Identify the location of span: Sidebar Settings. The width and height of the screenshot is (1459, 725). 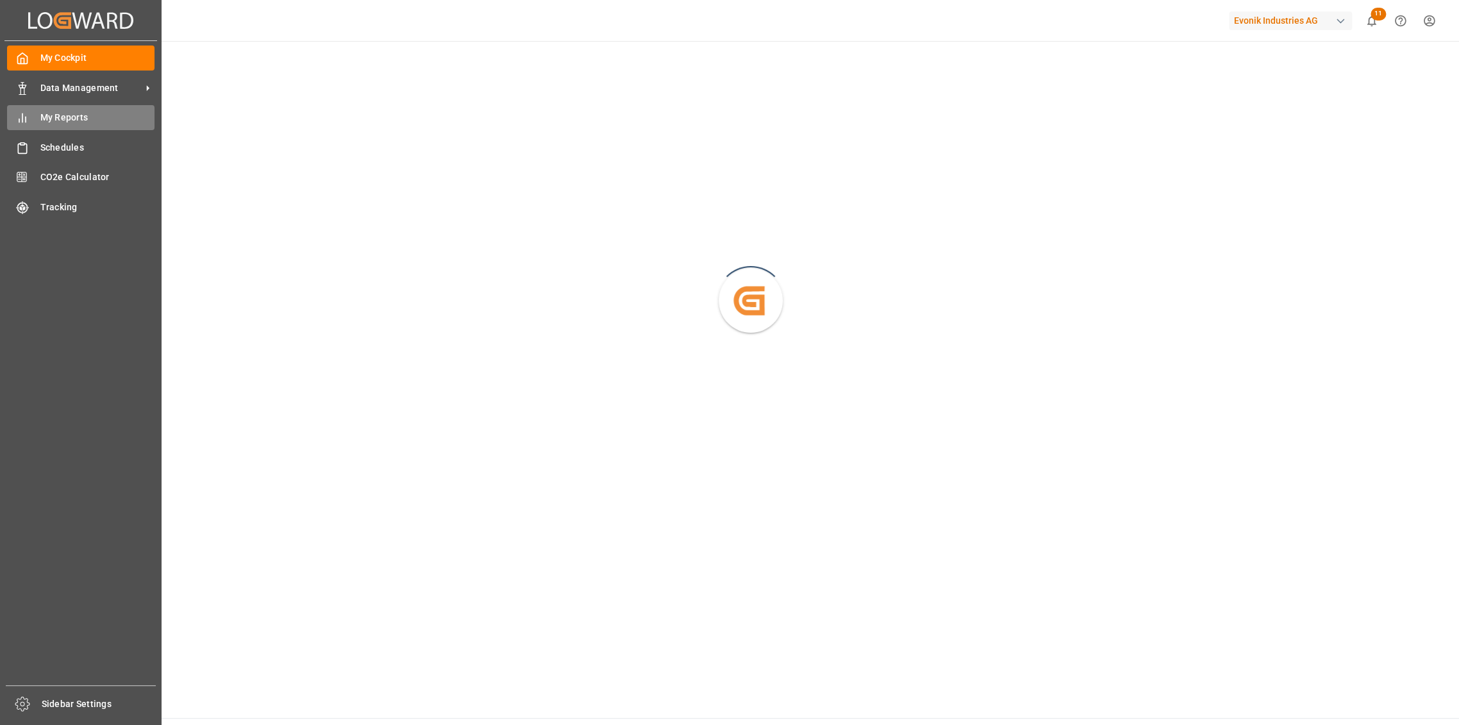
(99, 704).